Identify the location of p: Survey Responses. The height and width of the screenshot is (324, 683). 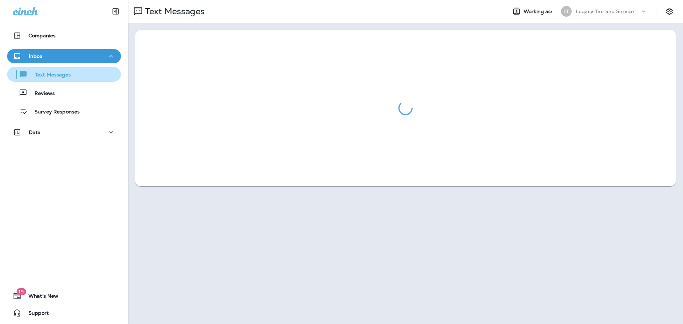
(53, 112).